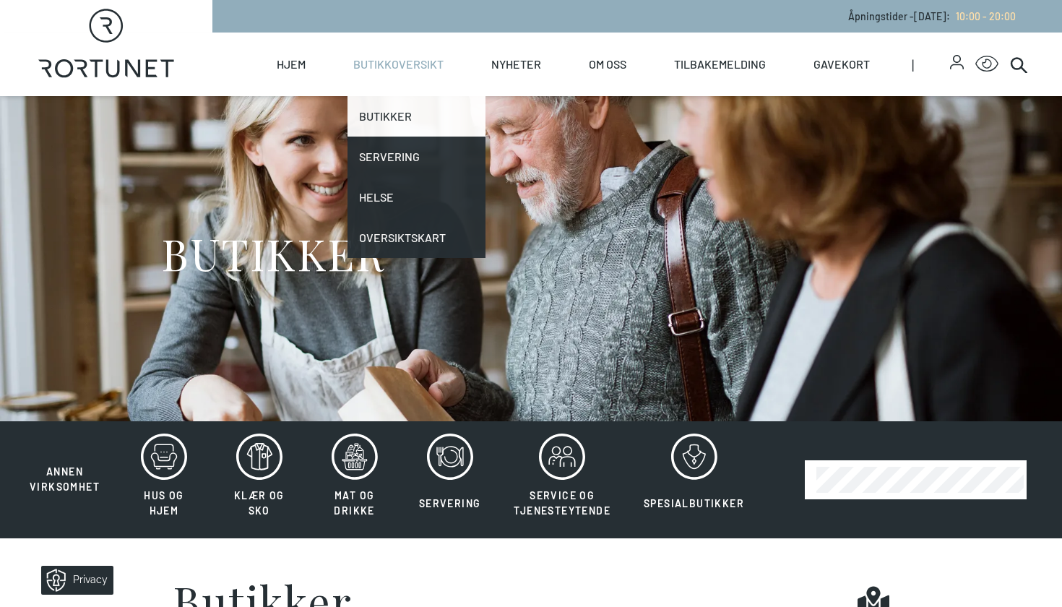  Describe the element at coordinates (272, 253) in the screenshot. I see `h1: BUTIKKER` at that location.